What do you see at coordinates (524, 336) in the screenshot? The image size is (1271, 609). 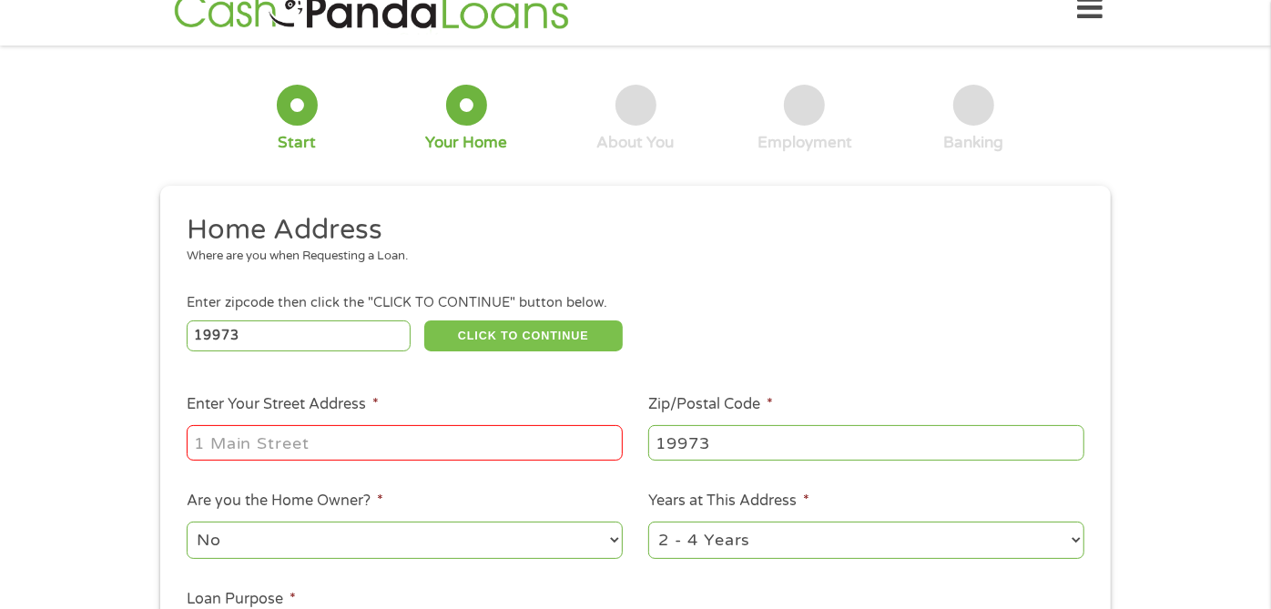 I see `button: CLICK TO CONTINUE` at bounding box center [524, 336].